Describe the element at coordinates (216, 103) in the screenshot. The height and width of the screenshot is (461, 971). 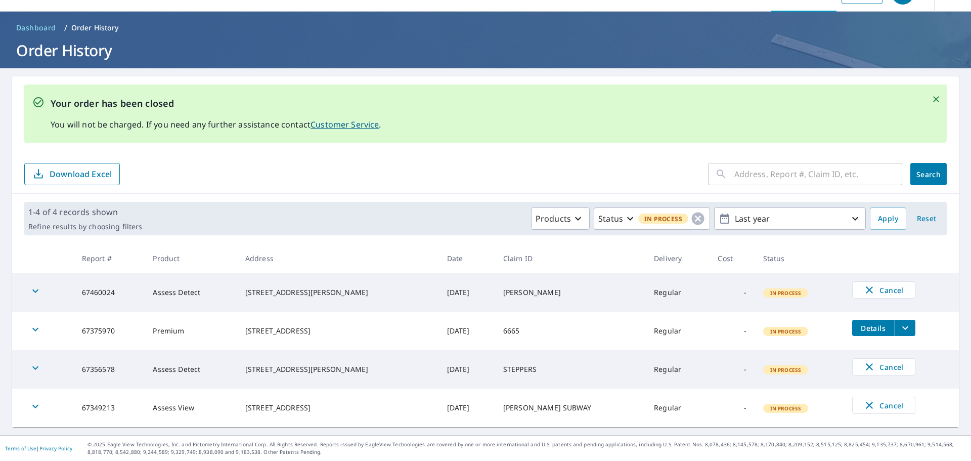
I see `p: Your order has been closed` at that location.